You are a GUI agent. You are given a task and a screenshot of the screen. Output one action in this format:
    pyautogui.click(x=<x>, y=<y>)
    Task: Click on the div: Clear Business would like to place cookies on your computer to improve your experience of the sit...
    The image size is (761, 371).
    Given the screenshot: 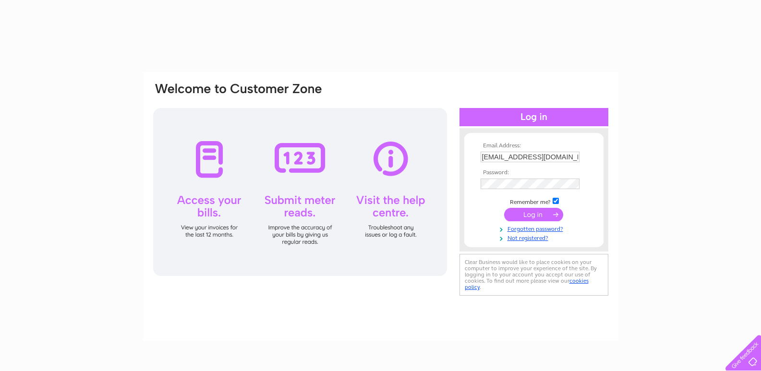 What is the action you would take?
    pyautogui.click(x=534, y=275)
    